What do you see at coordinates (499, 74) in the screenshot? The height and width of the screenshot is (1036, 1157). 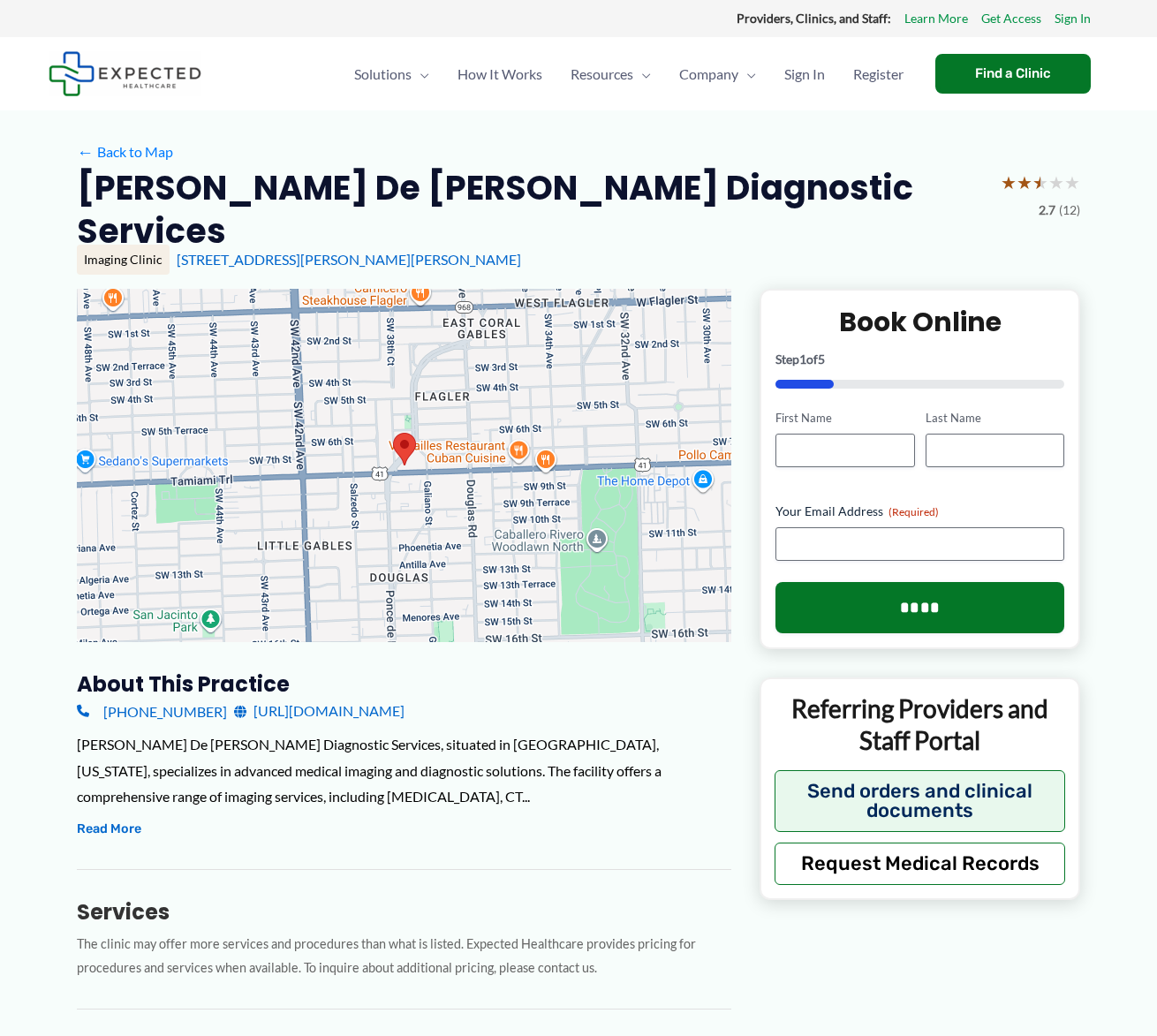 I see `a: How It Works` at bounding box center [499, 74].